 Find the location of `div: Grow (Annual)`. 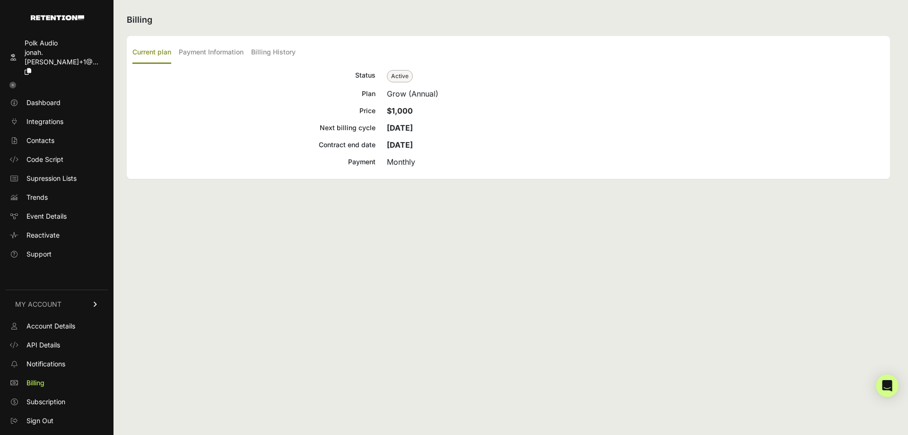

div: Grow (Annual) is located at coordinates (636, 94).